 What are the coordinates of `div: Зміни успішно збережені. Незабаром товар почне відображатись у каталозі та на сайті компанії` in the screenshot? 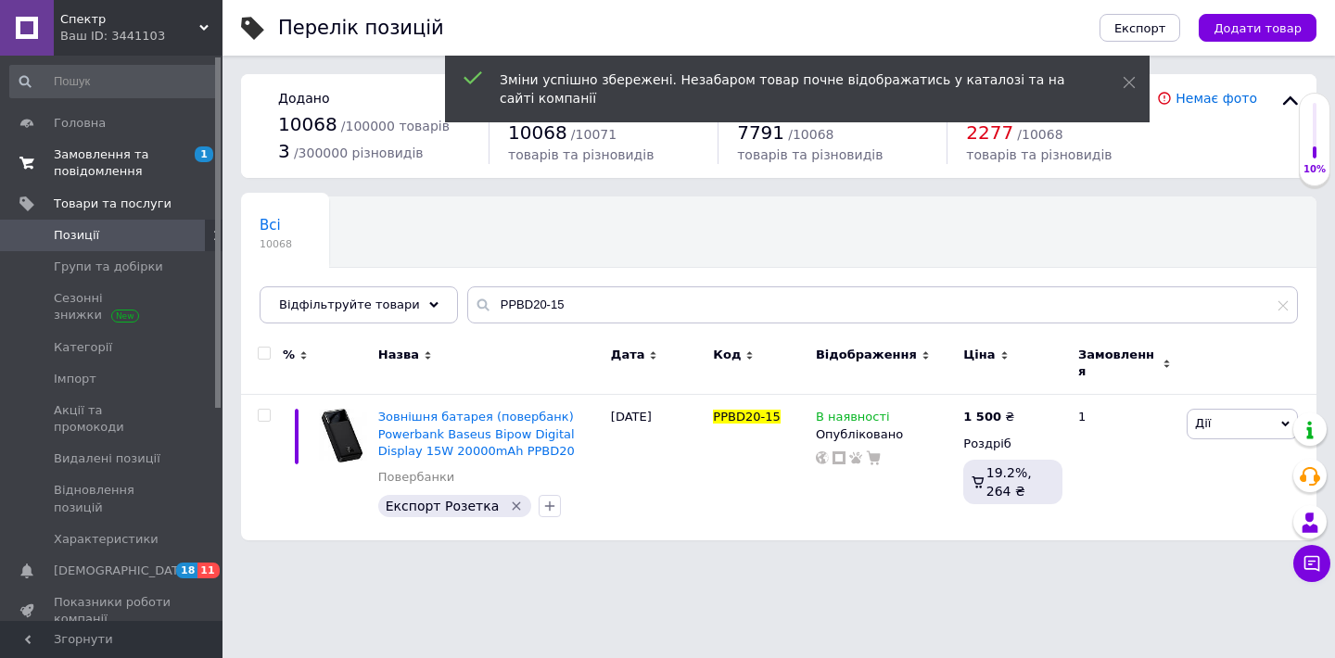 It's located at (788, 89).